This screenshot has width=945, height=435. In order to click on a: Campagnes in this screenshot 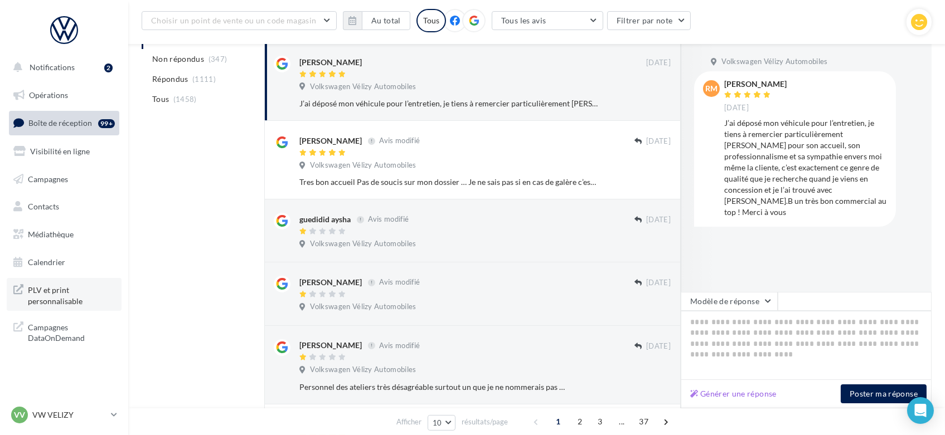, I will do `click(64, 179)`.